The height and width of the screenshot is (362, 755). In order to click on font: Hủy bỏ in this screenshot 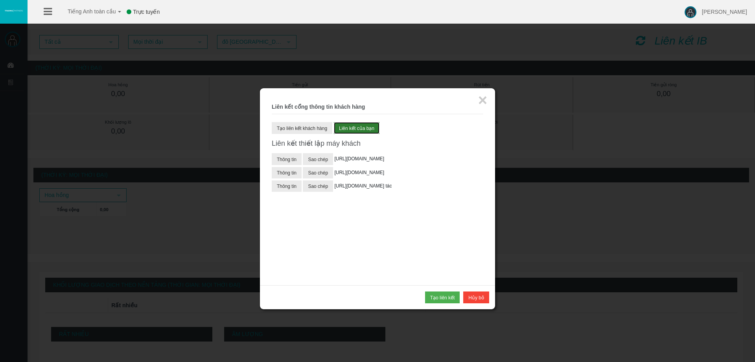, I will do `click(477, 297)`.